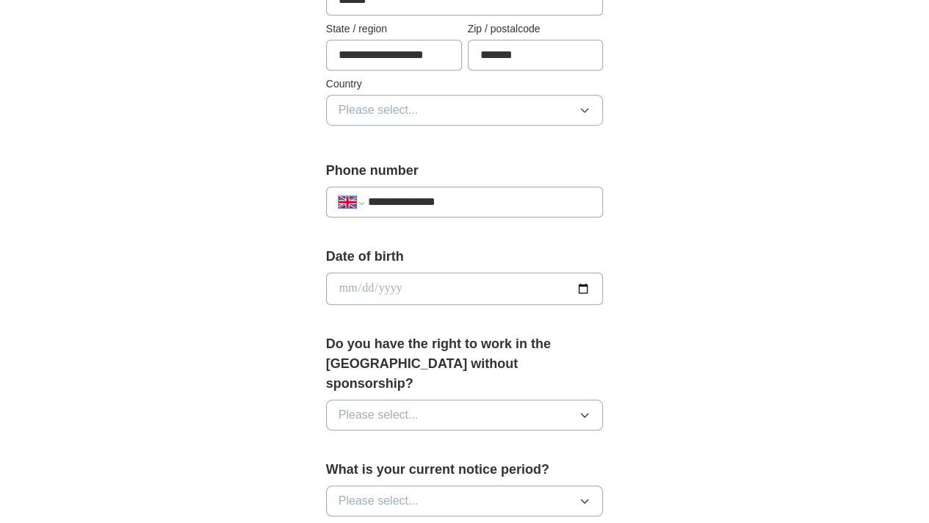  Describe the element at coordinates (465, 170) in the screenshot. I see `label: Phone number` at that location.